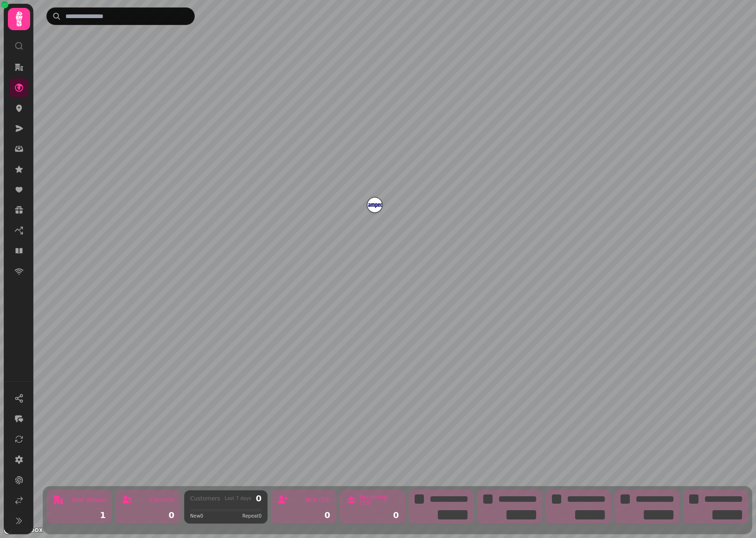 This screenshot has width=756, height=538. What do you see at coordinates (375, 206) in the screenshot?
I see `div: Map marker` at bounding box center [375, 206].